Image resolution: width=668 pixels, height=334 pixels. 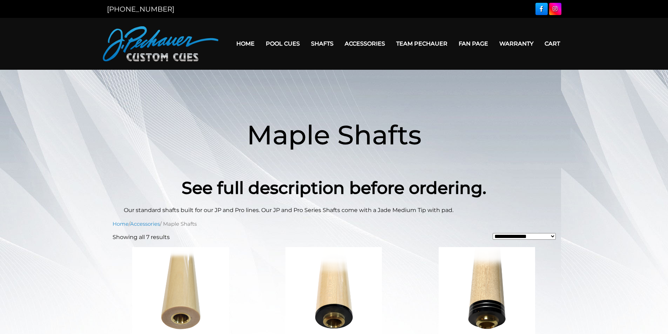 I want to click on a: Shafts, so click(x=322, y=43).